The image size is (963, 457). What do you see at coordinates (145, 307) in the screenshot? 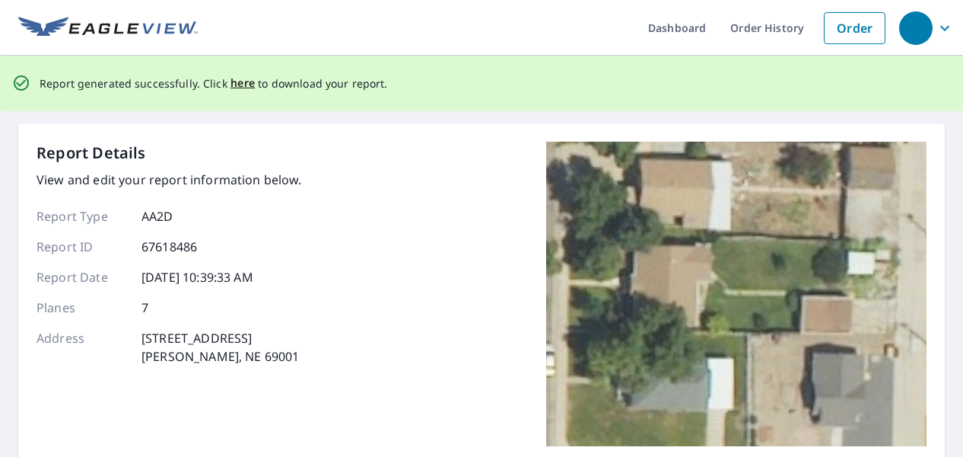
I see `p: 7` at bounding box center [145, 307].